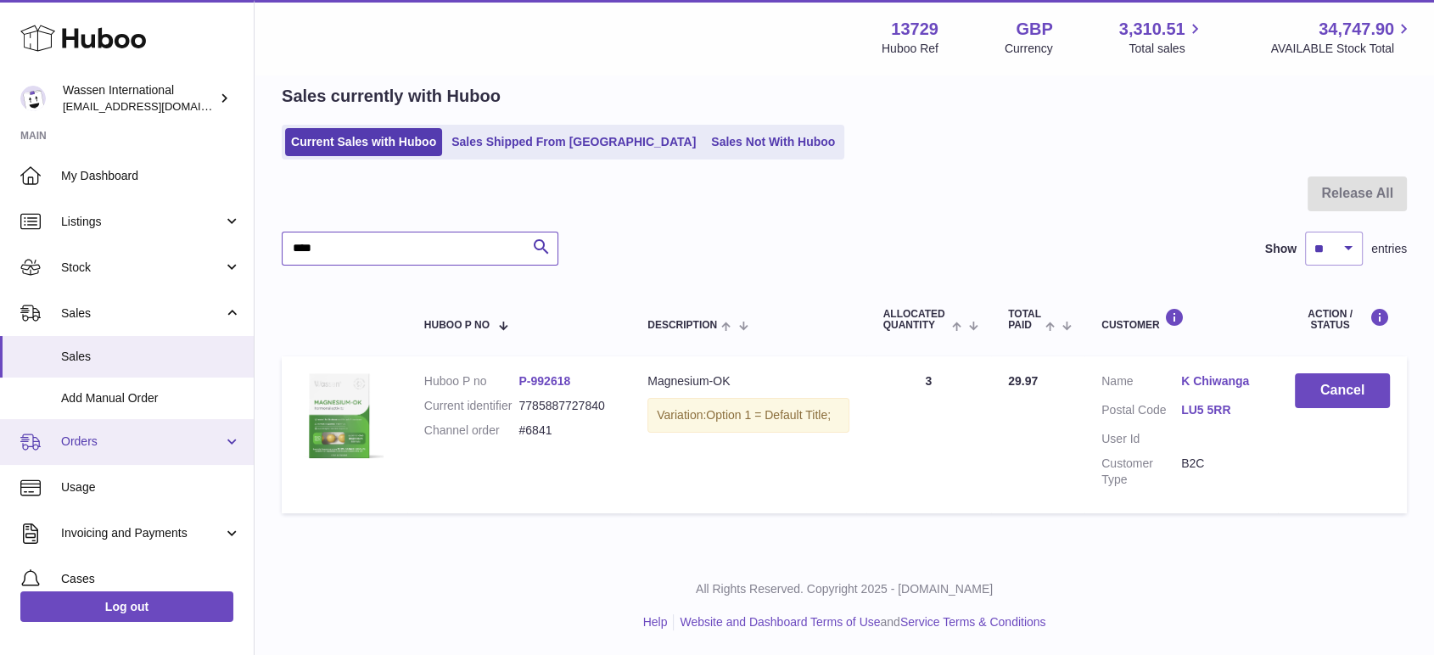 Image resolution: width=1434 pixels, height=655 pixels. Describe the element at coordinates (472, 406) in the screenshot. I see `dt: Current identifier` at that location.